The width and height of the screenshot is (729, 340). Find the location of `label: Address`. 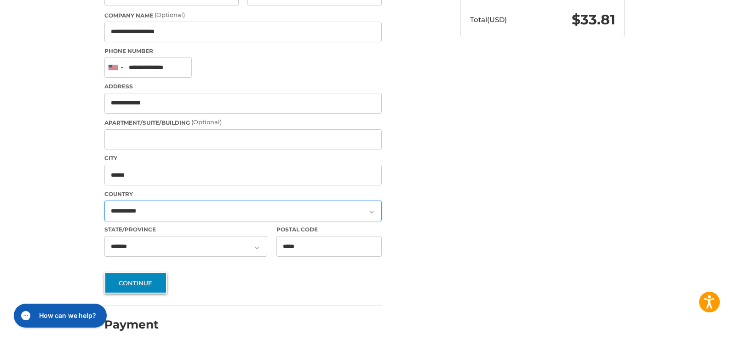

label: Address is located at coordinates (243, 87).